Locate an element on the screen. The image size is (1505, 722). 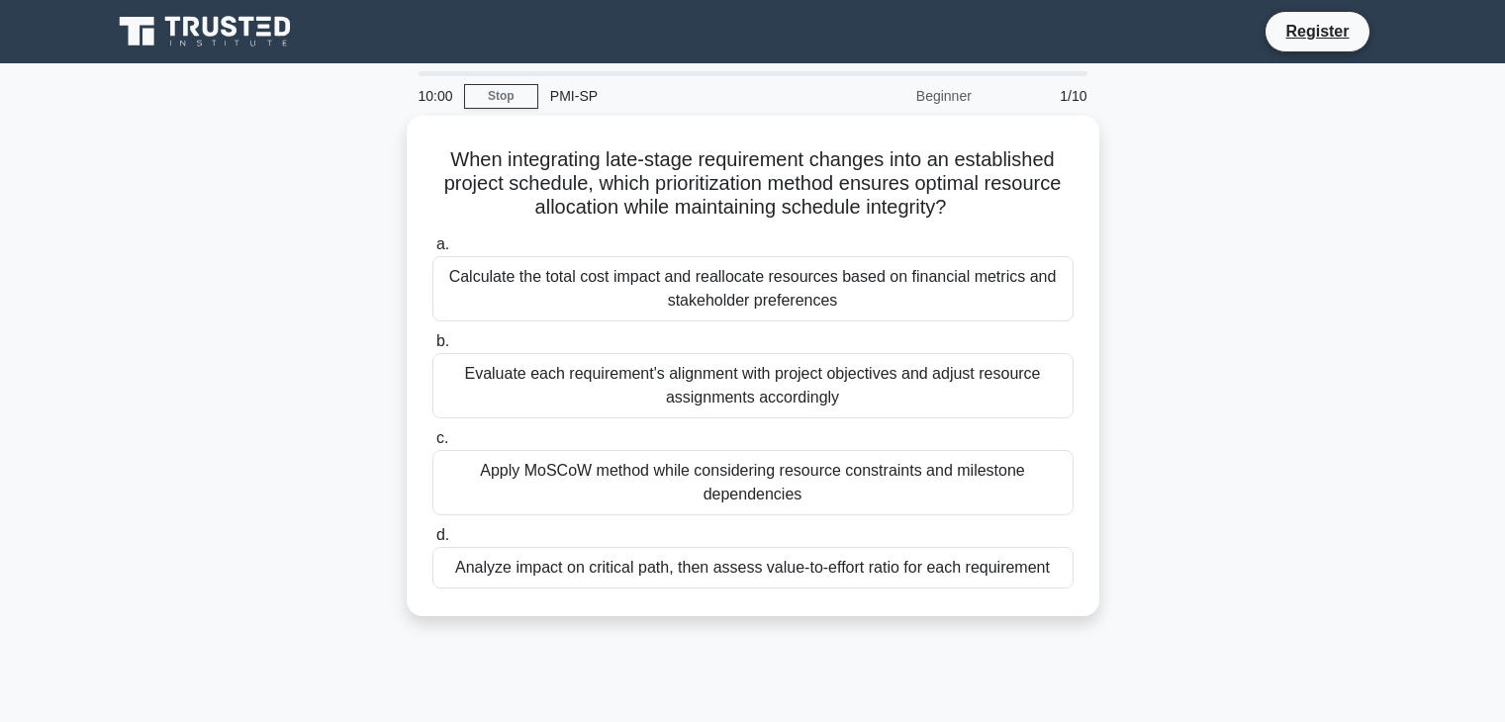
div: Analyze impact on critical path, then assess value-to-effort ratio for each requirement is located at coordinates (753, 568).